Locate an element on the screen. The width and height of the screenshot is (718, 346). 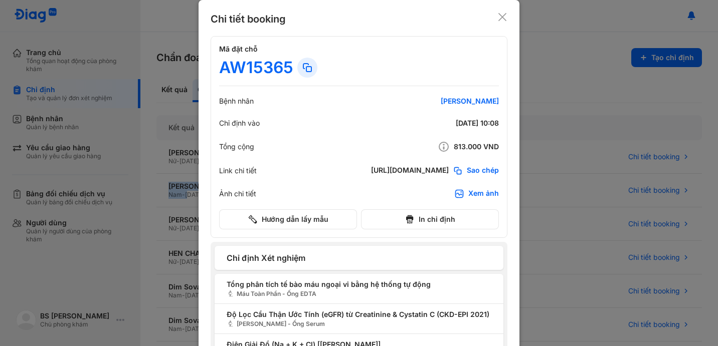
div: Link chi tiết is located at coordinates (237, 171).